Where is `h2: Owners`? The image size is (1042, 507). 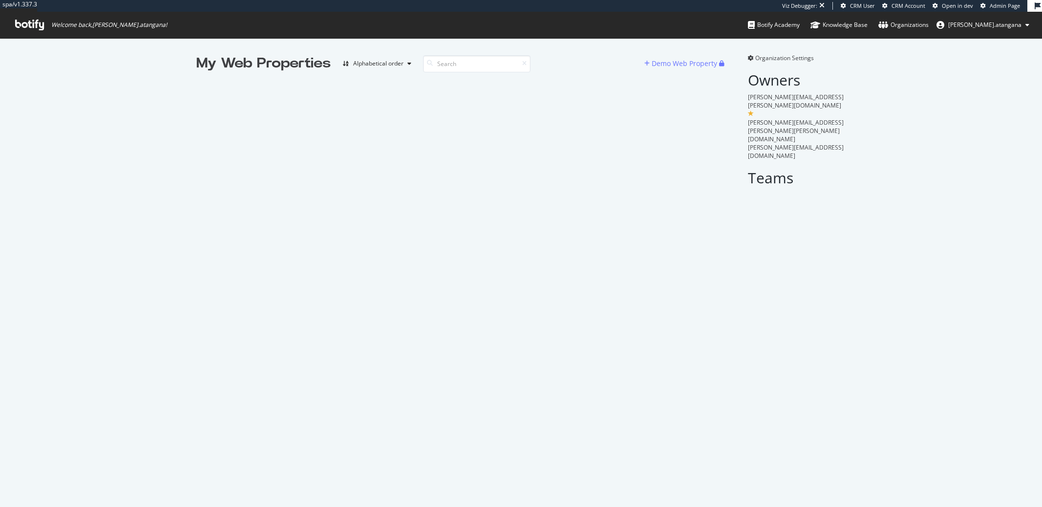 h2: Owners is located at coordinates (797, 80).